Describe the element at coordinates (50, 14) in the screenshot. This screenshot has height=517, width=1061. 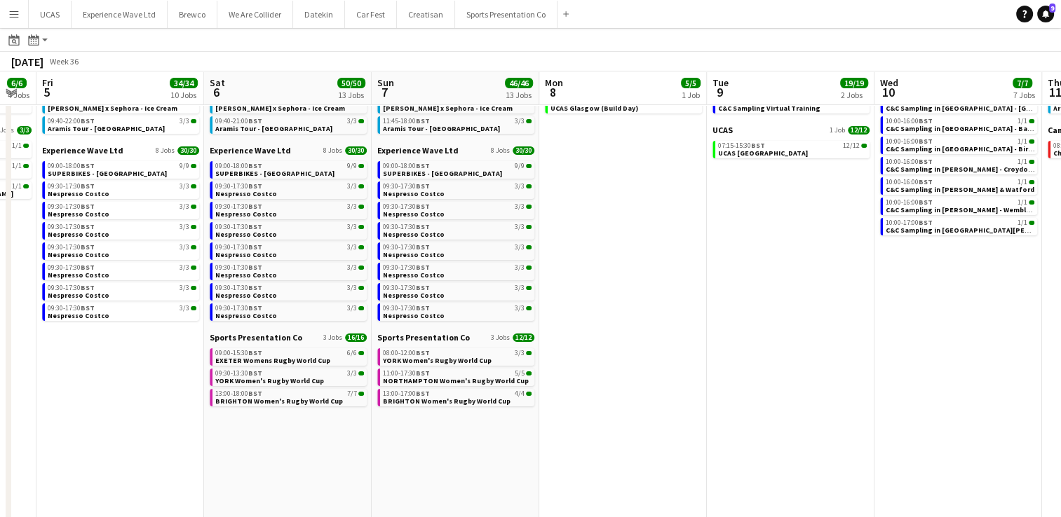
I see `button: UCAS` at that location.